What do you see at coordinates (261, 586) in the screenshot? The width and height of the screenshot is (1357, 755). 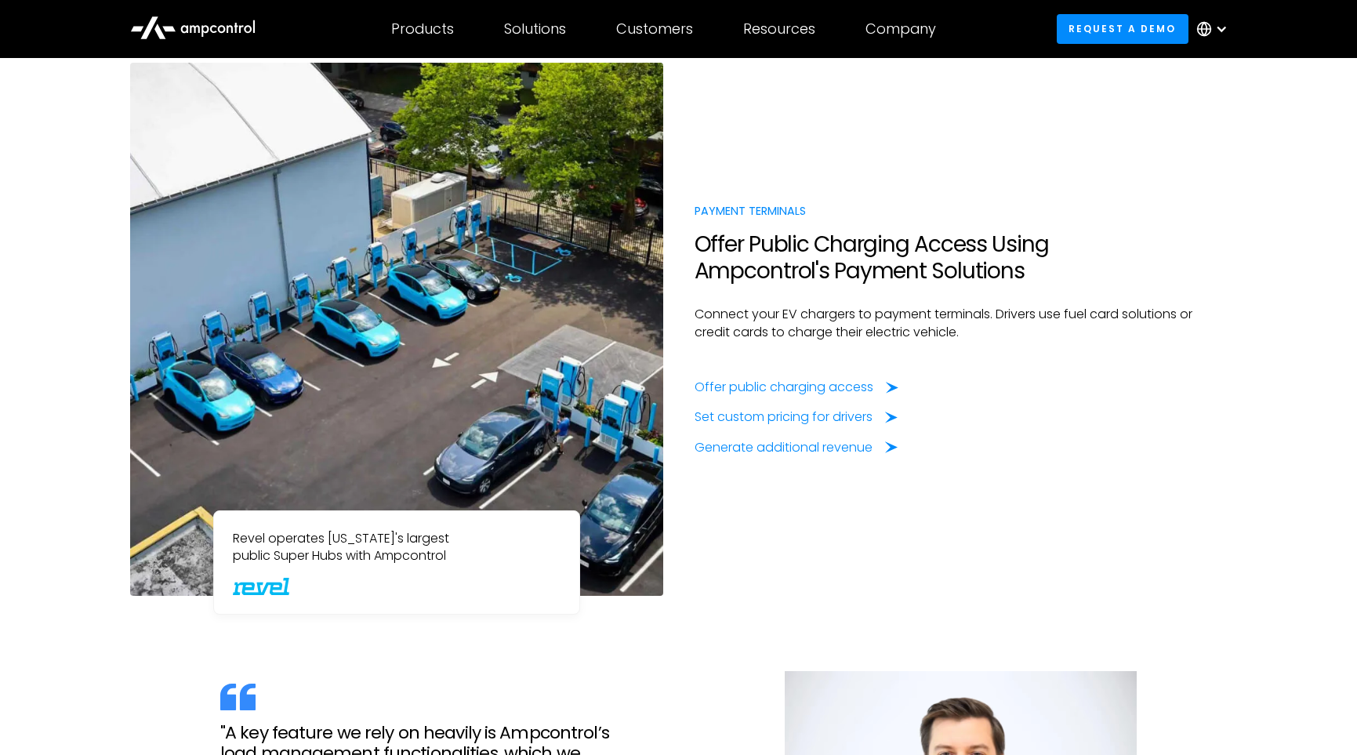 I see `img: Revel Logo` at bounding box center [261, 586].